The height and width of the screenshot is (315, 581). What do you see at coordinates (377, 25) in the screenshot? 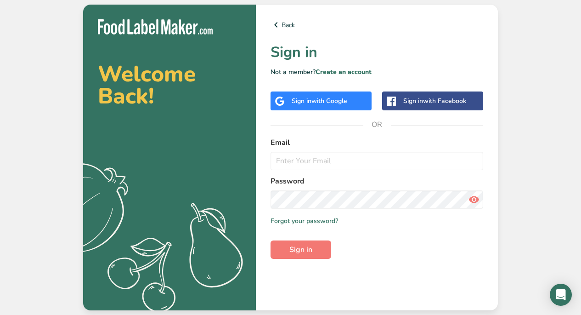
I see `a: Back` at bounding box center [377, 25].